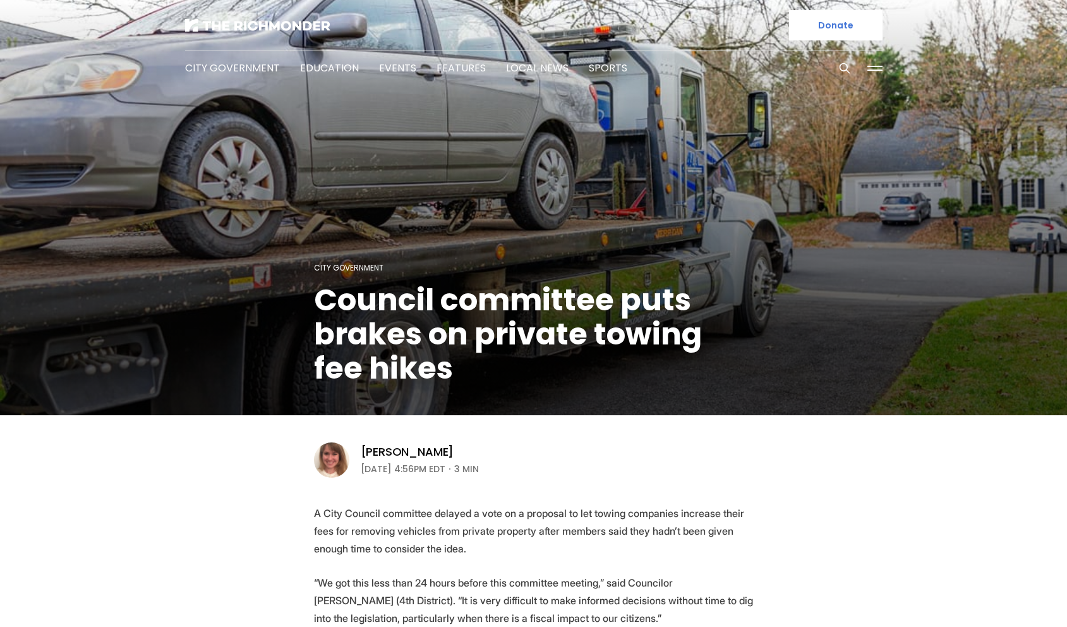 This screenshot has width=1067, height=627. What do you see at coordinates (466, 469) in the screenshot?
I see `span: 3 min` at bounding box center [466, 469].